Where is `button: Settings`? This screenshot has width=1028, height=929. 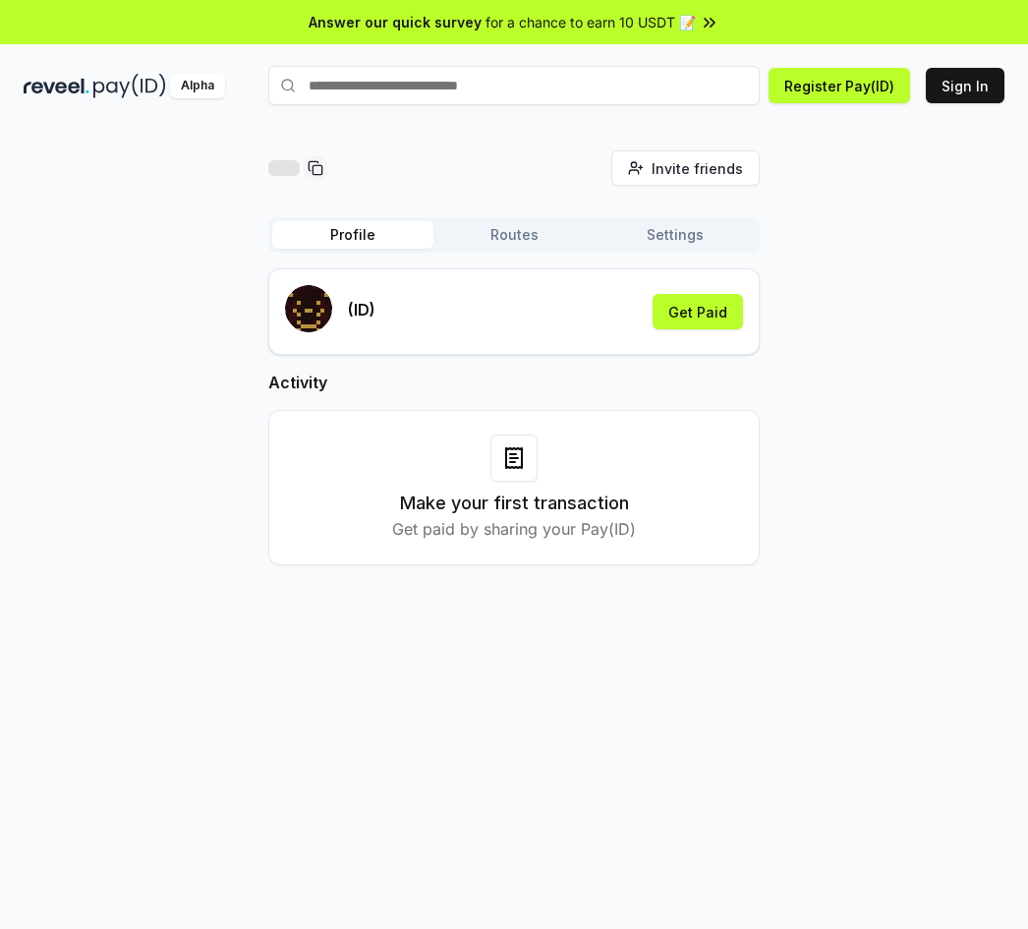 button: Settings is located at coordinates (675, 235).